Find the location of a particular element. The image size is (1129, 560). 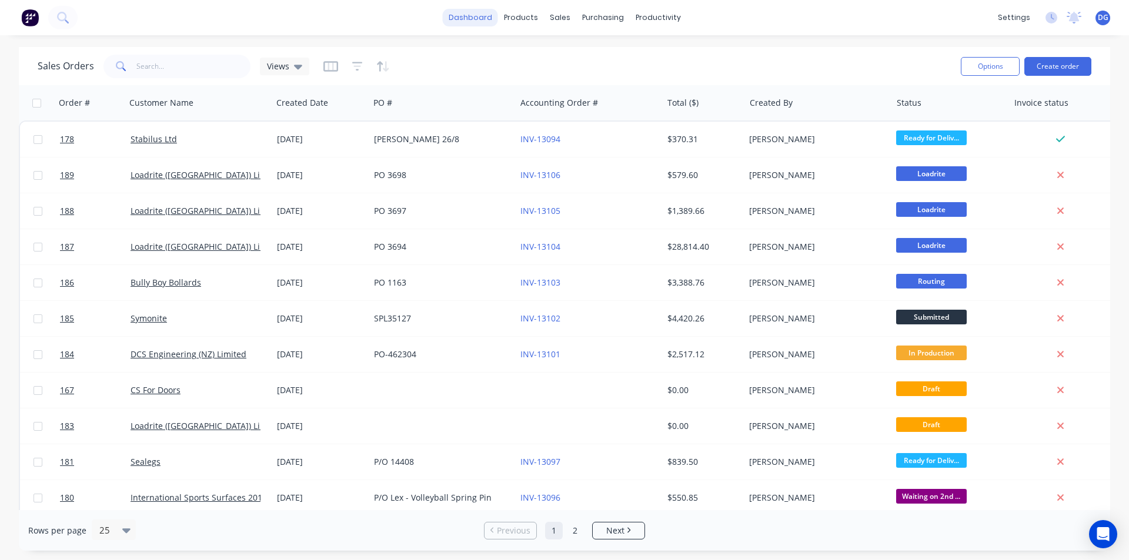

a: 188 is located at coordinates (95, 211).